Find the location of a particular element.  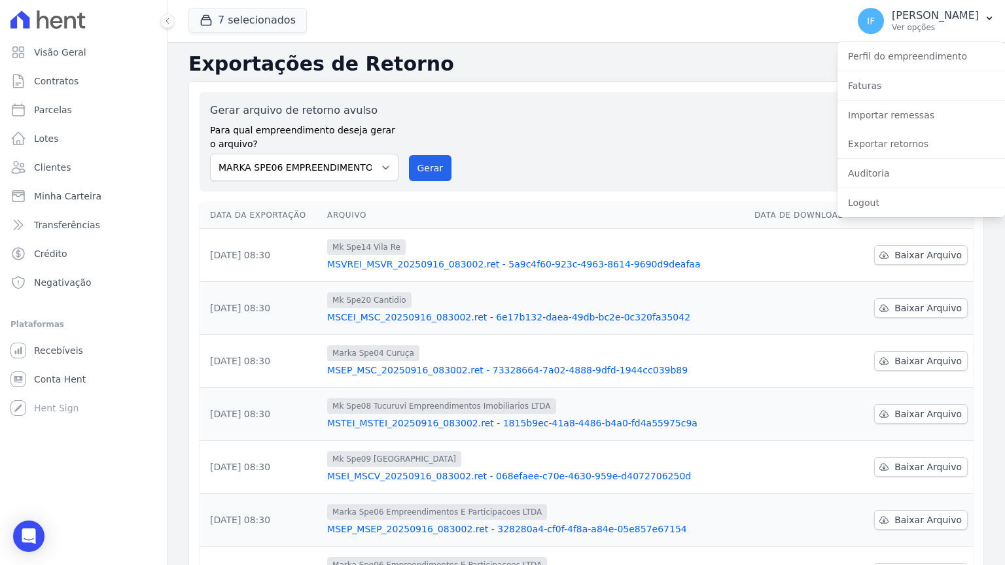

span: Lotes is located at coordinates (46, 139).